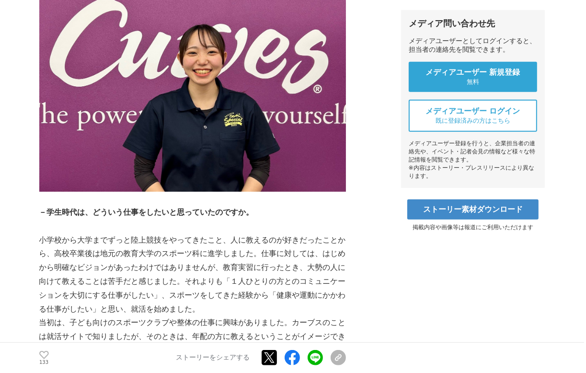  What do you see at coordinates (473, 159) in the screenshot?
I see `div: メディアユーザー登録を行うと、企業担当者の連絡先や、イベント・記者会見の情報など様々な特記情報を閲覧できます。 ※内容はストーリー・プレスリリースにより異なります。` at bounding box center [473, 159].